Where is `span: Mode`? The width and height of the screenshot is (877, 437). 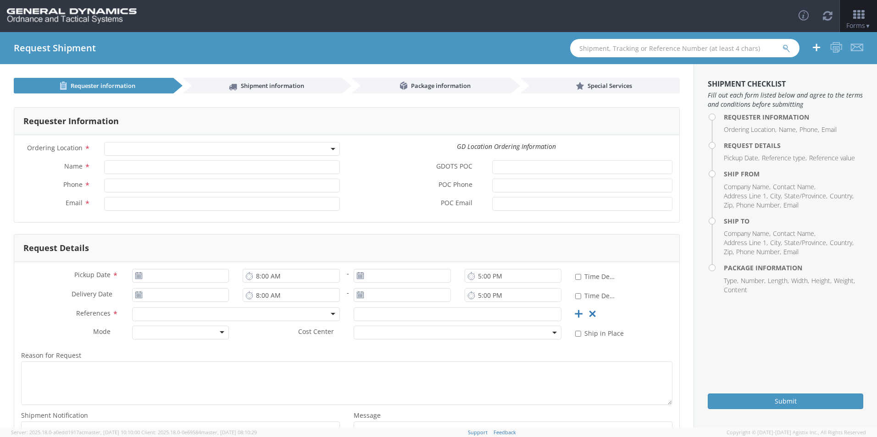 span: Mode is located at coordinates (102, 332).